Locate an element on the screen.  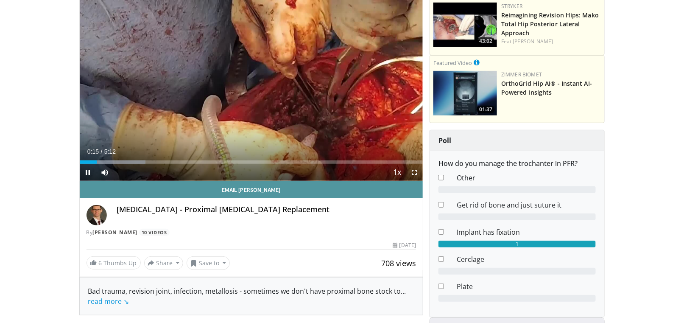
span: 708 views is located at coordinates (399, 263).